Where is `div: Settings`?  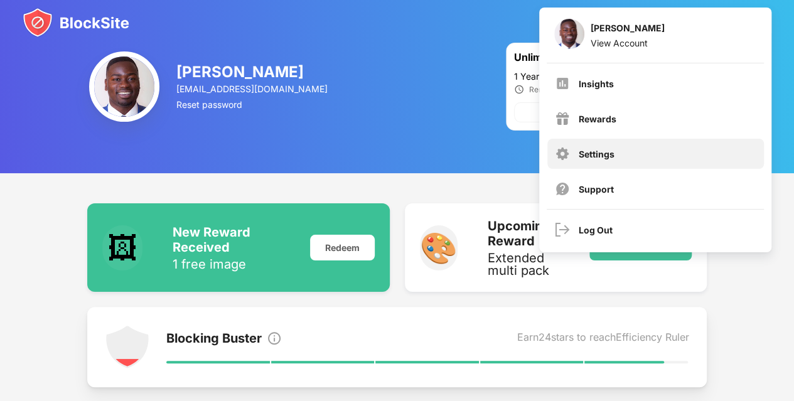
div: Settings is located at coordinates (596, 154).